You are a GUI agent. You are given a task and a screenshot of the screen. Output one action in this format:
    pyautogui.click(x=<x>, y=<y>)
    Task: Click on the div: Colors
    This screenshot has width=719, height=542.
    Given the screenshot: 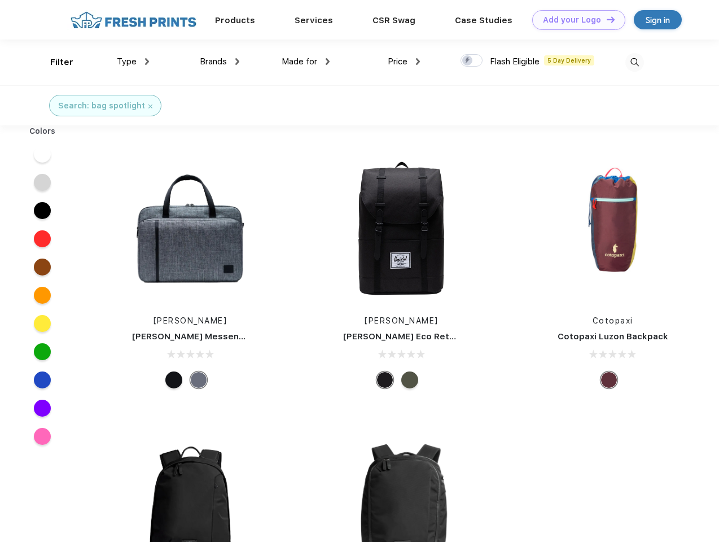 What is the action you would take?
    pyautogui.click(x=42, y=131)
    